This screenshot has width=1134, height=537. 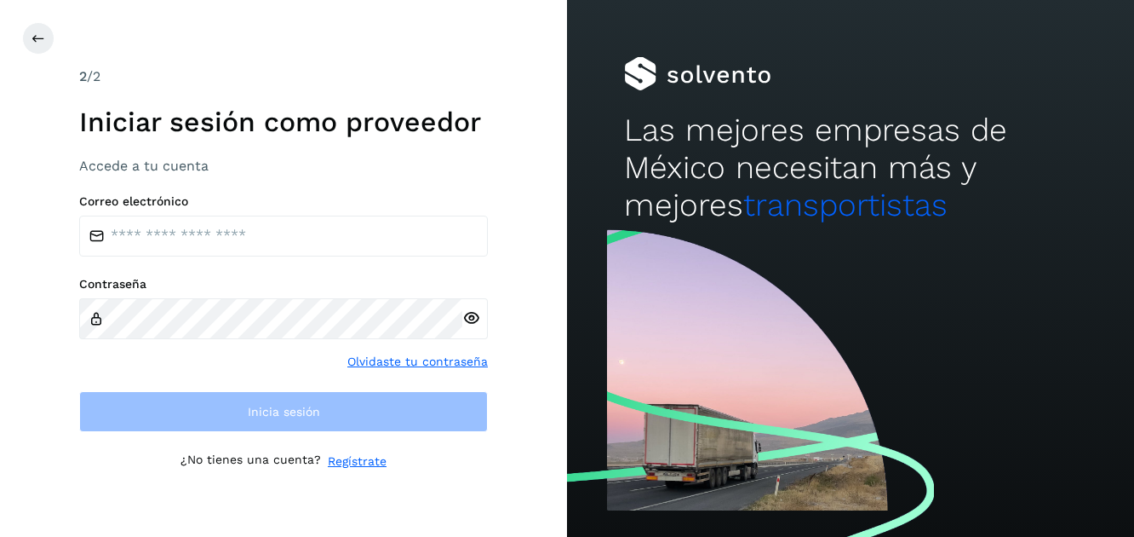 What do you see at coordinates (284, 411) in the screenshot?
I see `button: Inicia sesión` at bounding box center [284, 411].